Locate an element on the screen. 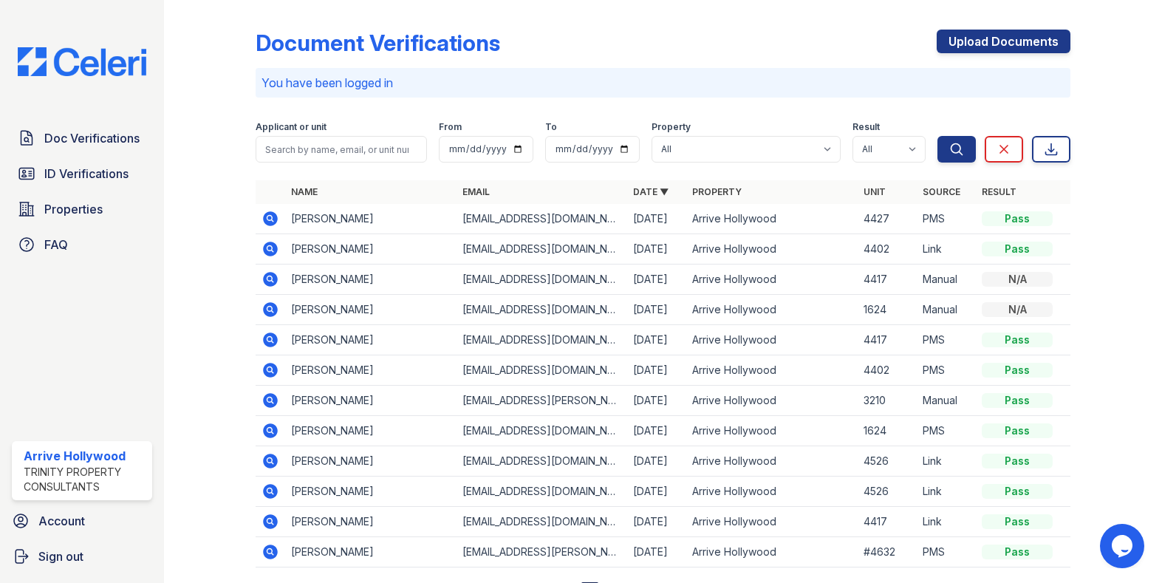  a: Date ▼ is located at coordinates (651, 191).